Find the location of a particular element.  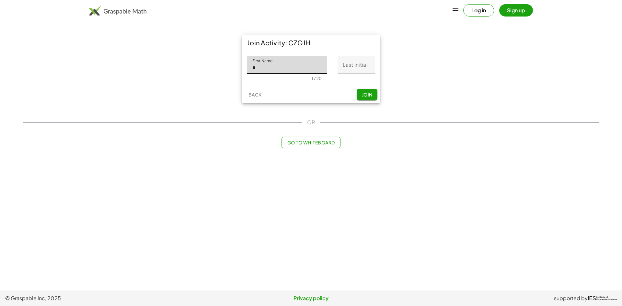

button: Log in is located at coordinates (479, 10).